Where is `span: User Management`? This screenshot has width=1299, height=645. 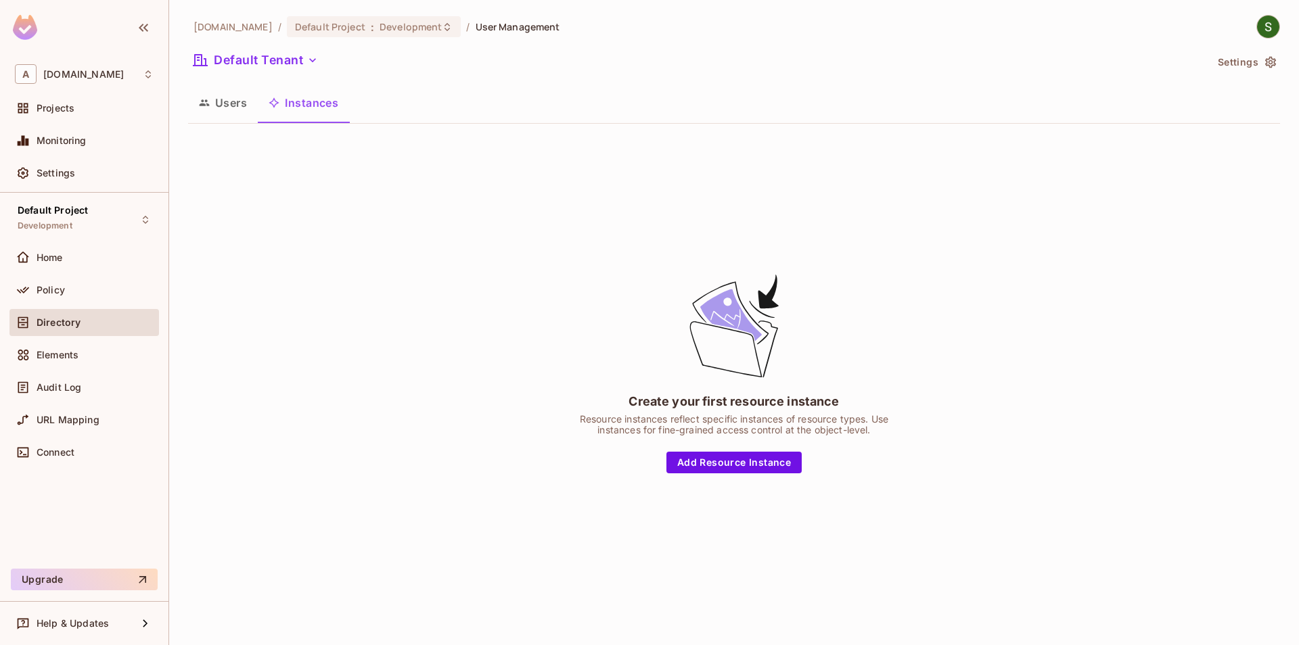
span: User Management is located at coordinates (517, 26).